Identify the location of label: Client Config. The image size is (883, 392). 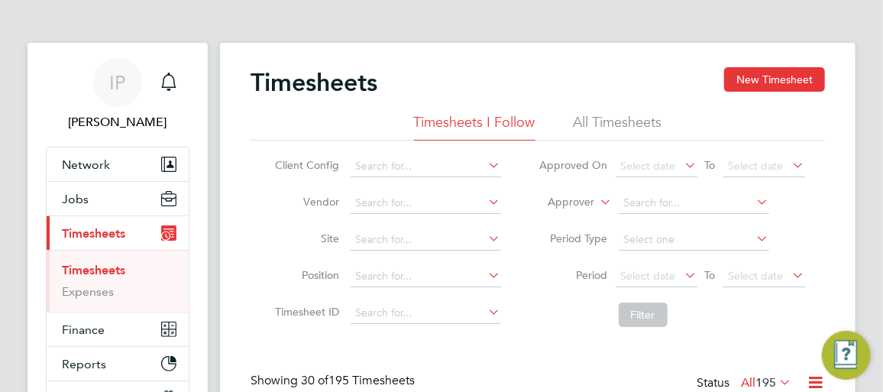
(306, 165).